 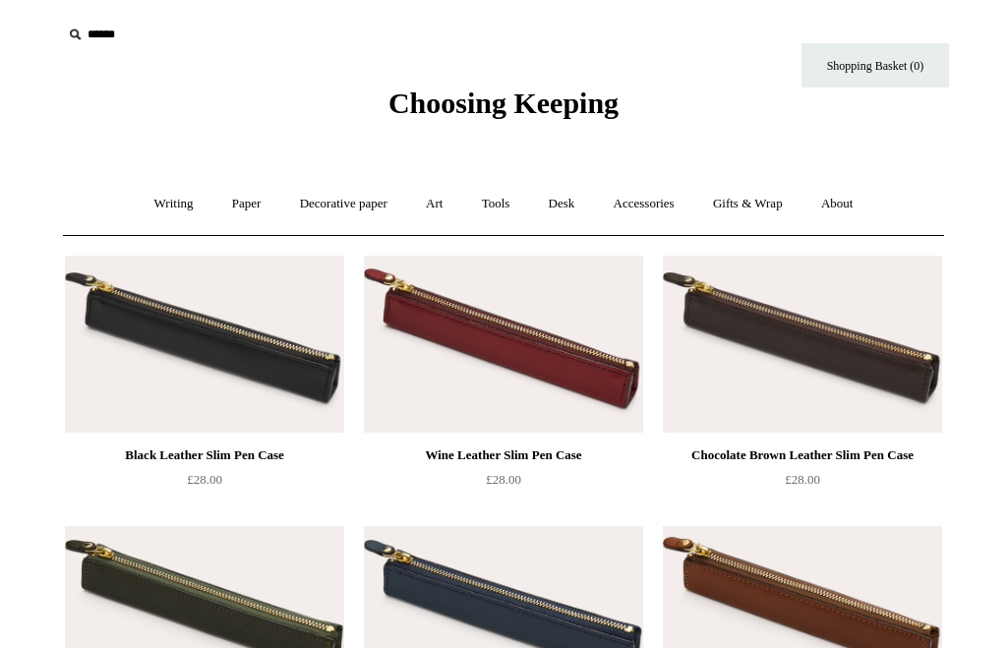 What do you see at coordinates (644, 204) in the screenshot?
I see `a: Accessories` at bounding box center [644, 204].